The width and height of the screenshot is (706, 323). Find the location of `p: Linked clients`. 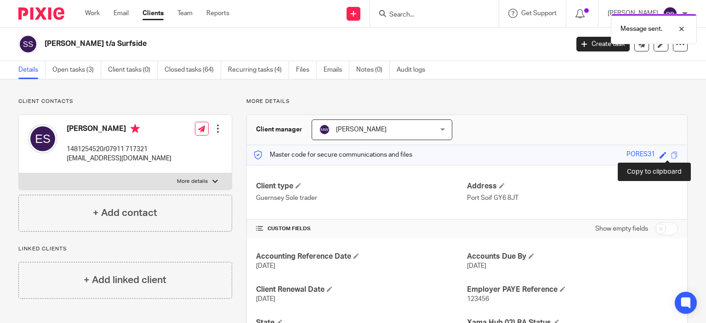

p: Linked clients is located at coordinates (125, 249).